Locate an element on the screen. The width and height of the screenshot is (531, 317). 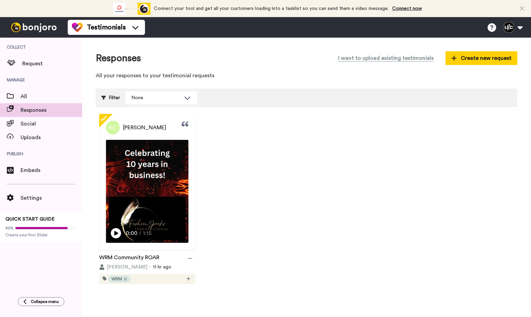
span: 1:15 is located at coordinates (149, 233).